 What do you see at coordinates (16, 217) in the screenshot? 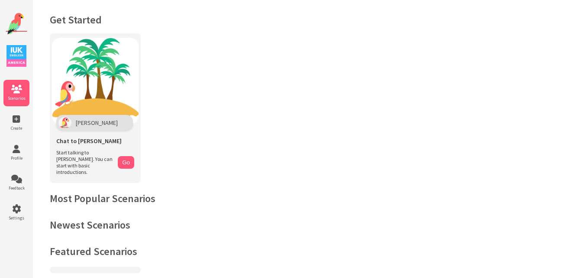
I see `span: Settings` at bounding box center [16, 217].